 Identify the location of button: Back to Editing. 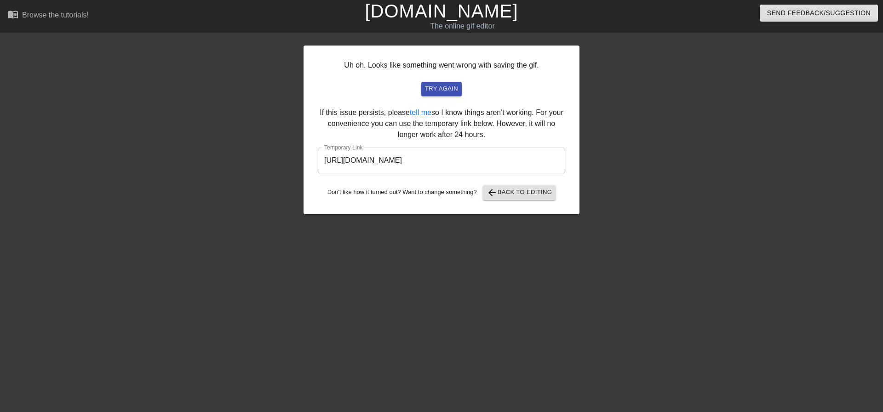
(519, 193).